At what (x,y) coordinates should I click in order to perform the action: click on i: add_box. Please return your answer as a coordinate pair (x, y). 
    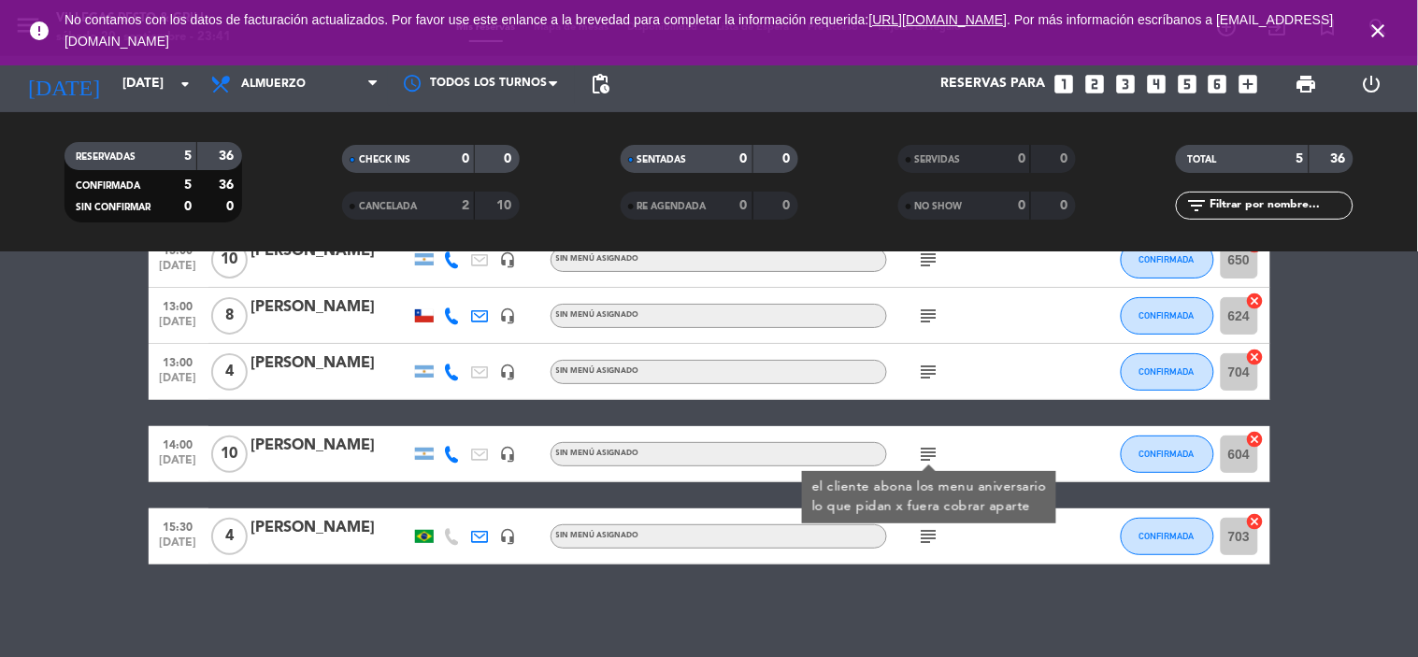
    Looking at the image, I should click on (1249, 84).